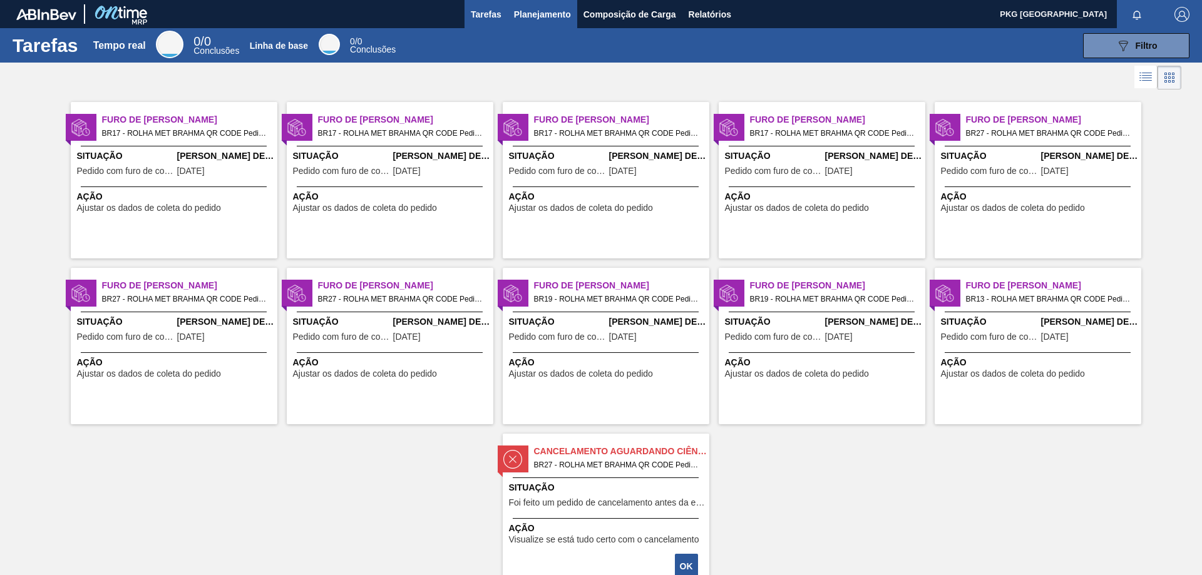 The image size is (1202, 575). I want to click on span: 12/09/2025, so click(623, 337).